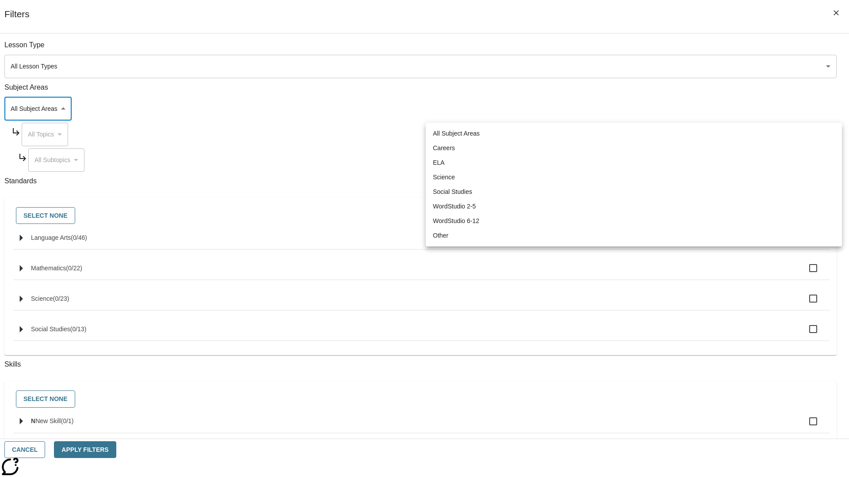  What do you see at coordinates (633, 185) in the screenshot?
I see `ul: Select a Subject Area` at bounding box center [633, 185].